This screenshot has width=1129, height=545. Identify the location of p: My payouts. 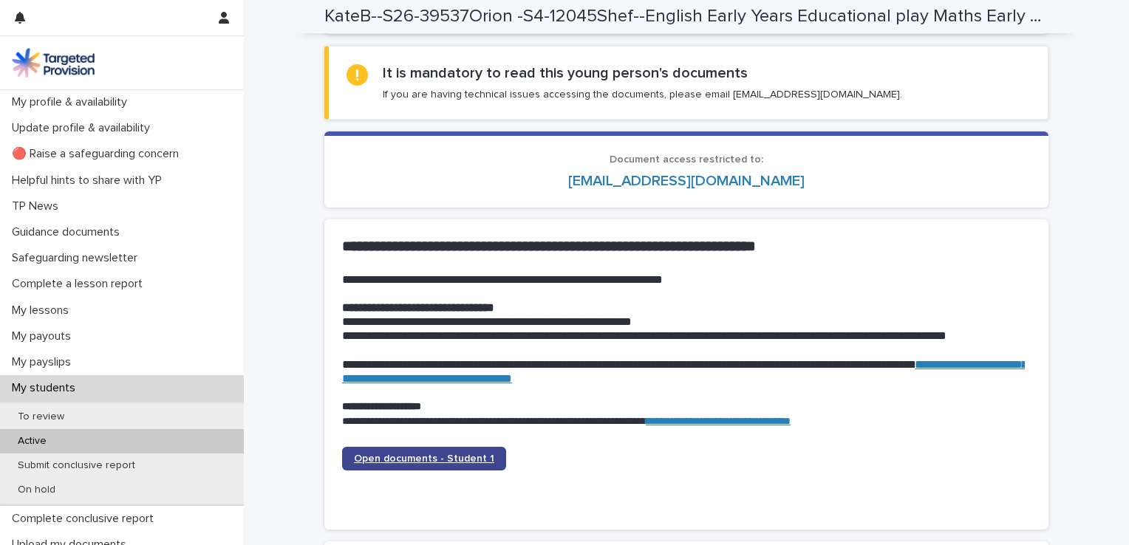
(44, 336).